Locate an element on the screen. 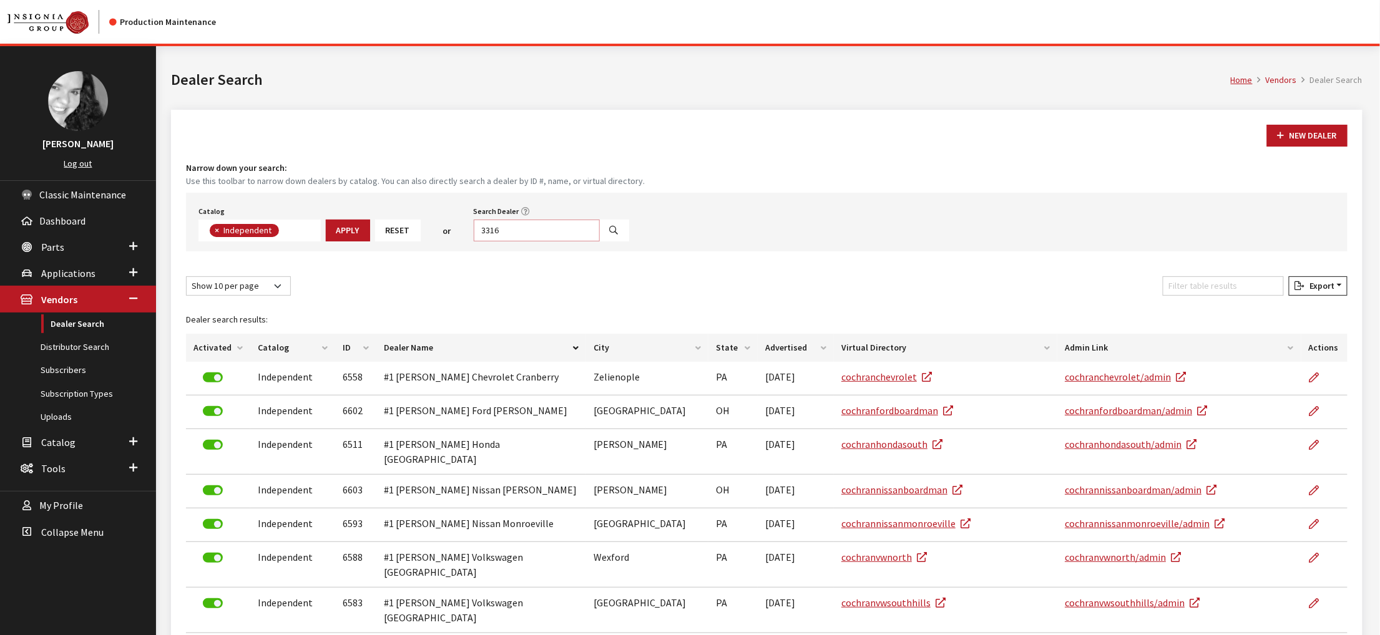 The height and width of the screenshot is (635, 1380). a: cochranvwnorth is located at coordinates (884, 557).